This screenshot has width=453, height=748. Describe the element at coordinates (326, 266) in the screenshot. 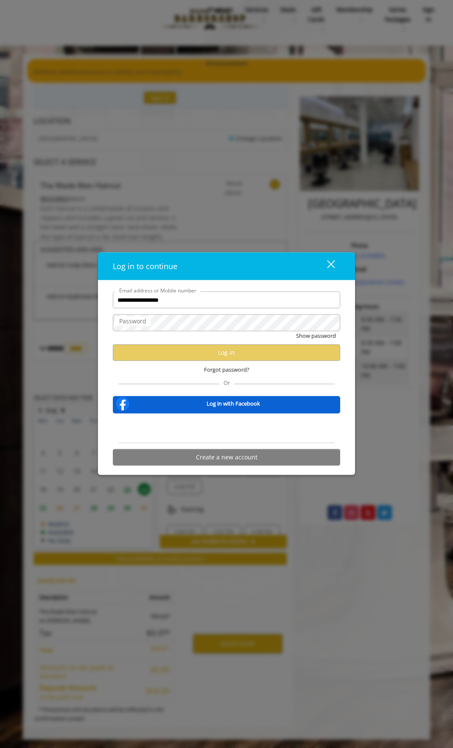

I see `div: close dialog` at that location.